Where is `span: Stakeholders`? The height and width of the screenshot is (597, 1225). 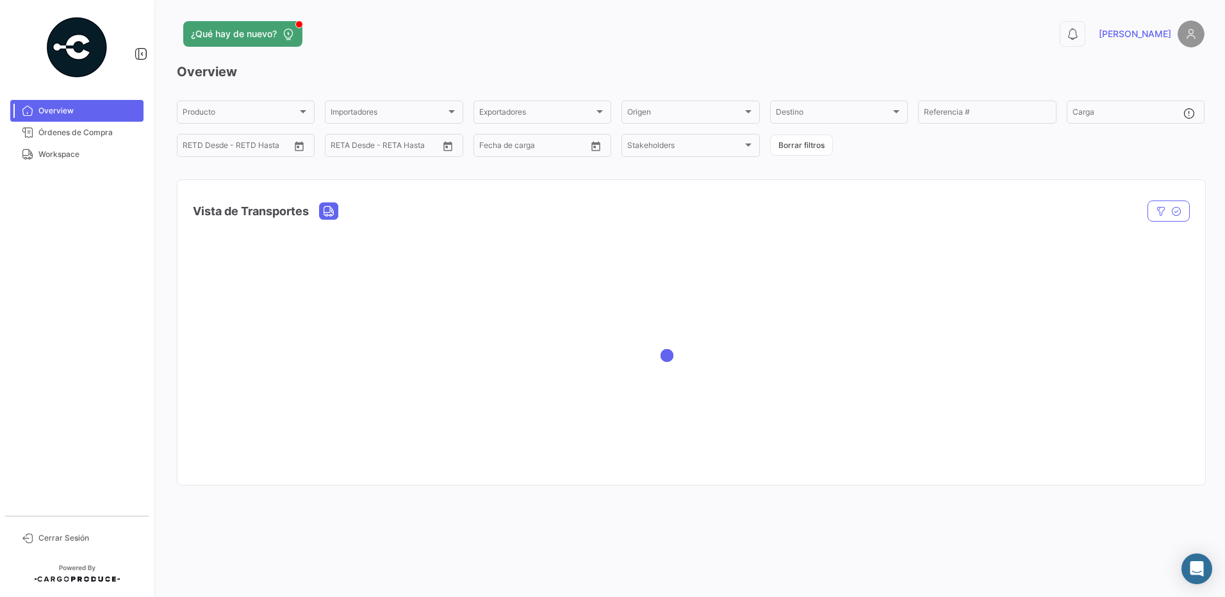
span: Stakeholders is located at coordinates (684, 147).